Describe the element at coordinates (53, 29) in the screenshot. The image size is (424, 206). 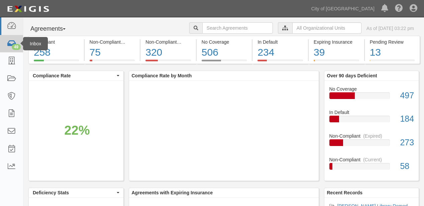
I see `button: Agreements` at that location.